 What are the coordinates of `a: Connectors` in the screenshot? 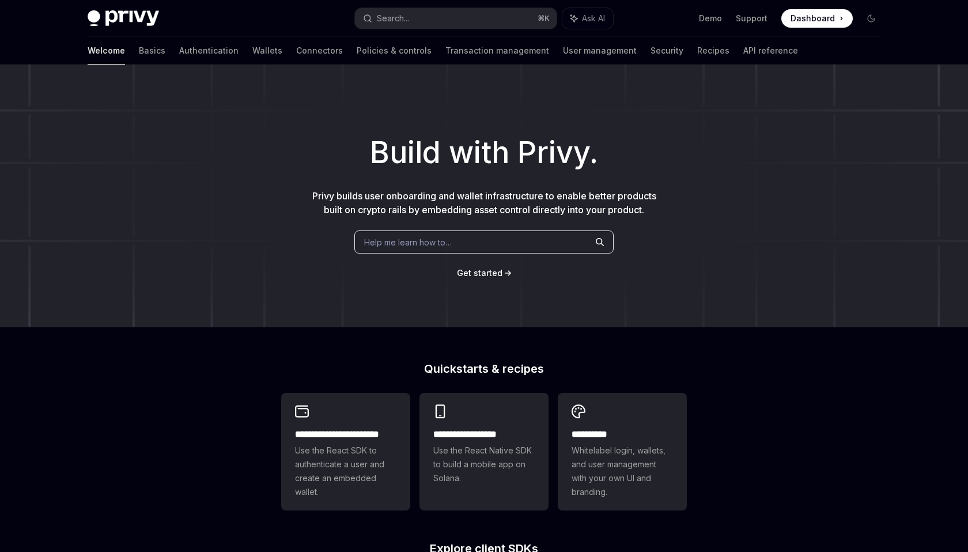 It's located at (319, 51).